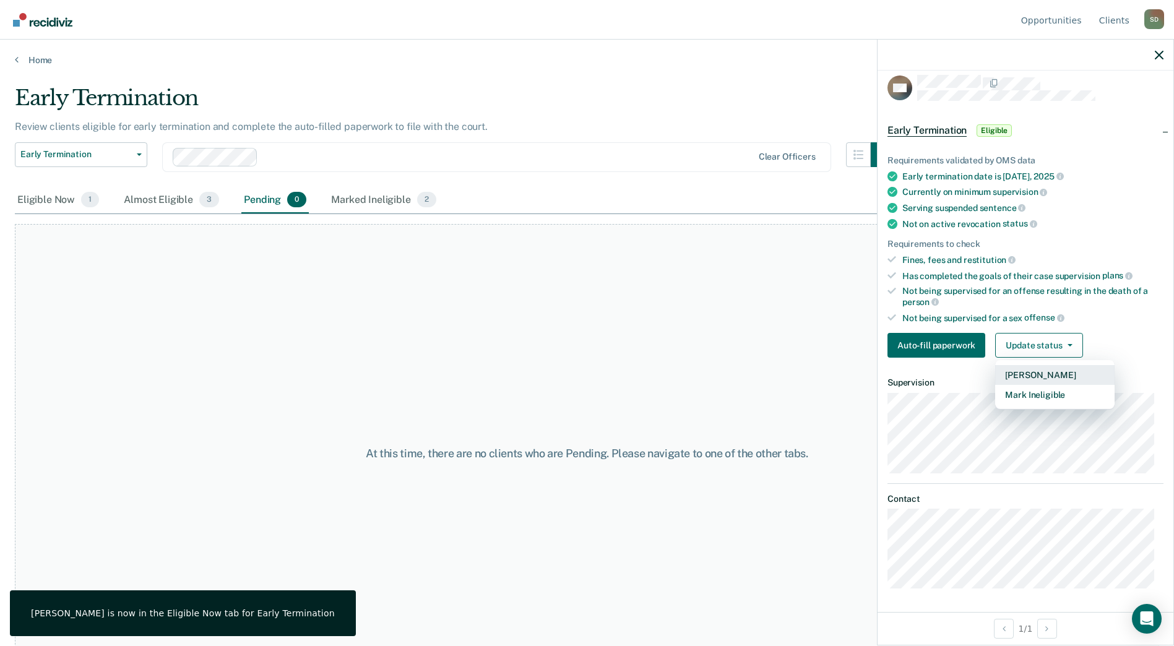 This screenshot has height=646, width=1174. What do you see at coordinates (455, 103) in the screenshot?
I see `div: Early Termination` at bounding box center [455, 103].